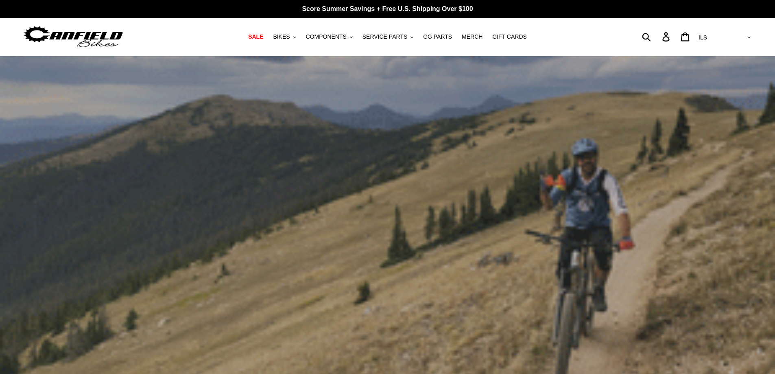 The height and width of the screenshot is (374, 775). I want to click on span: GG PARTS, so click(438, 37).